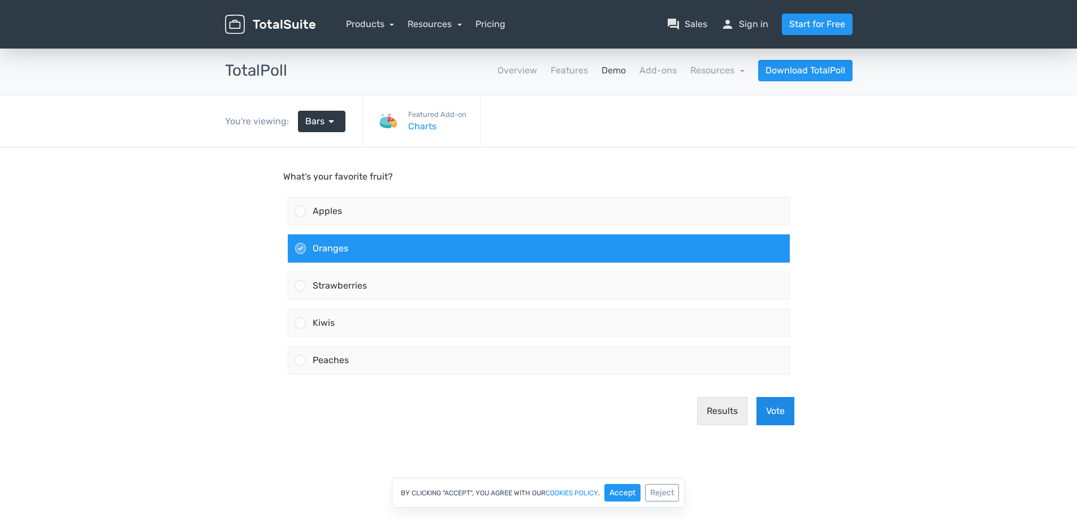 This screenshot has width=1077, height=519. Describe the element at coordinates (322, 122) in the screenshot. I see `a: Bars arrow_drop_down` at that location.